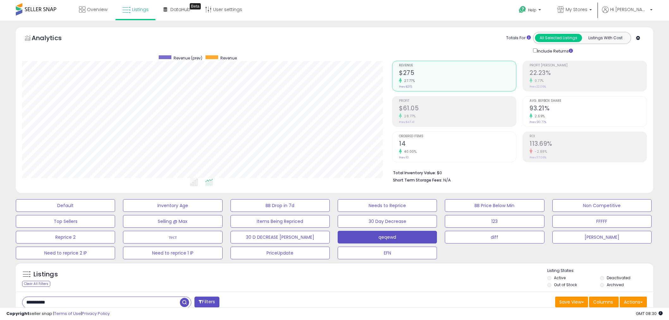 The image size is (669, 320). I want to click on button: BB Drop in 7d, so click(280, 206).